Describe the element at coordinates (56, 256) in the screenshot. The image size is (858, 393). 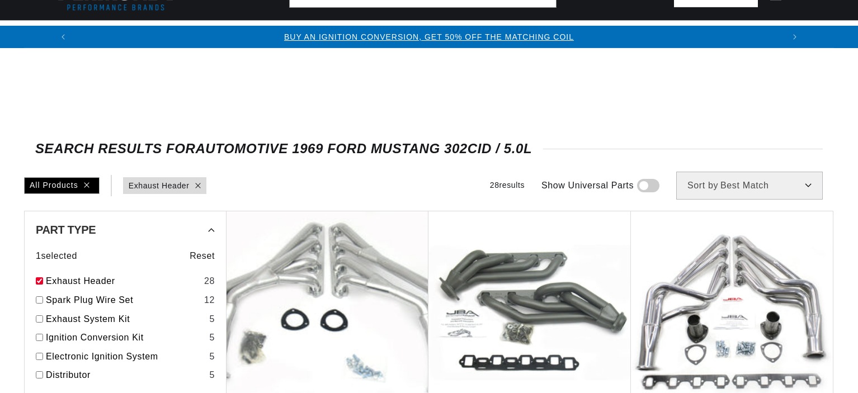
I see `span: 1 selected` at that location.